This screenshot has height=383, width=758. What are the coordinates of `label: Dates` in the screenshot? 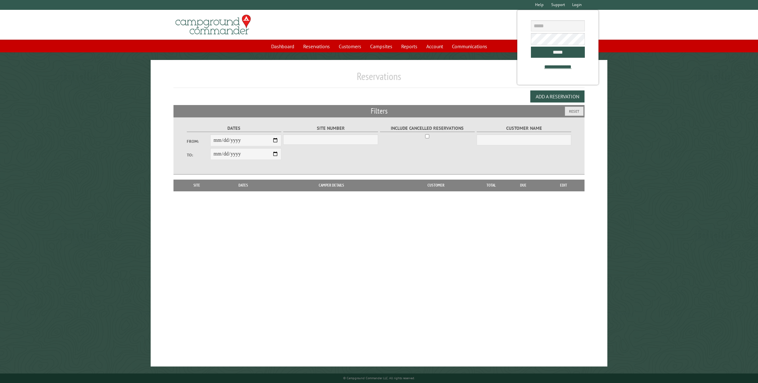 It's located at (234, 128).